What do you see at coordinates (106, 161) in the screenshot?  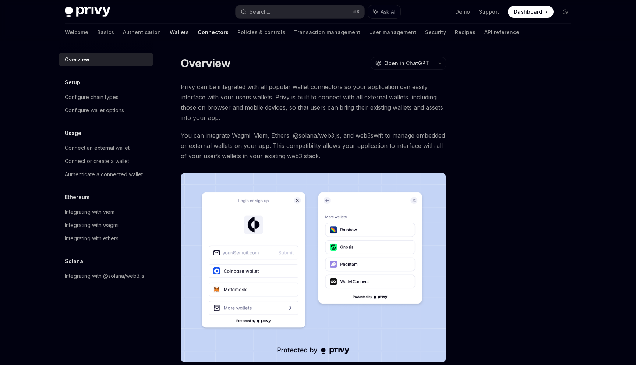 I see `a: Connect or create a wallet` at bounding box center [106, 161].